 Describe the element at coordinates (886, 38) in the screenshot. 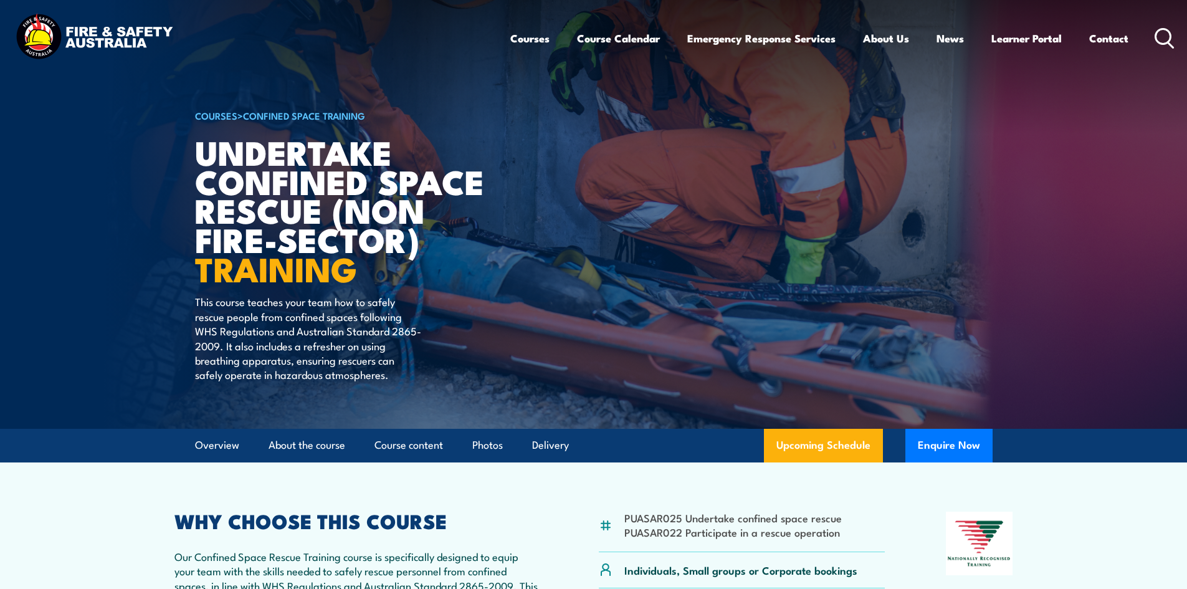

I see `a: About Us` at that location.